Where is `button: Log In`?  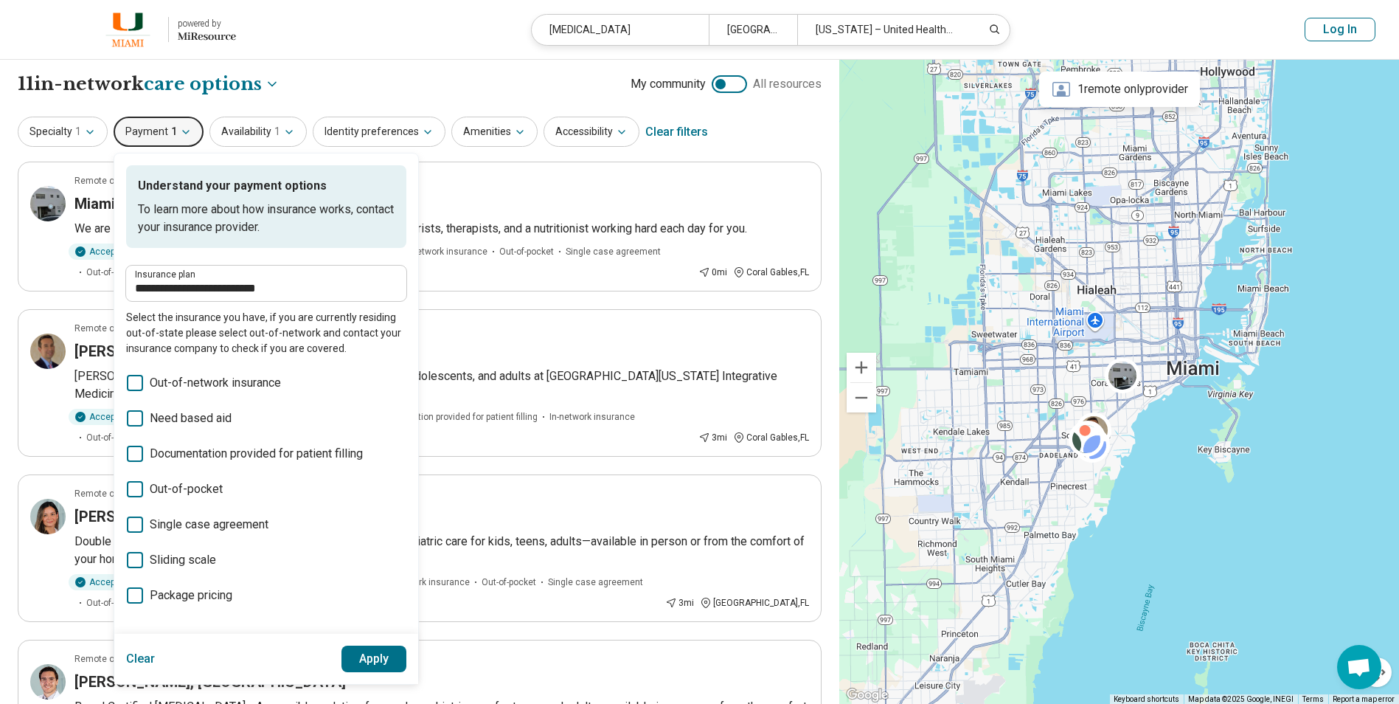
button: Log In is located at coordinates (1340, 29).